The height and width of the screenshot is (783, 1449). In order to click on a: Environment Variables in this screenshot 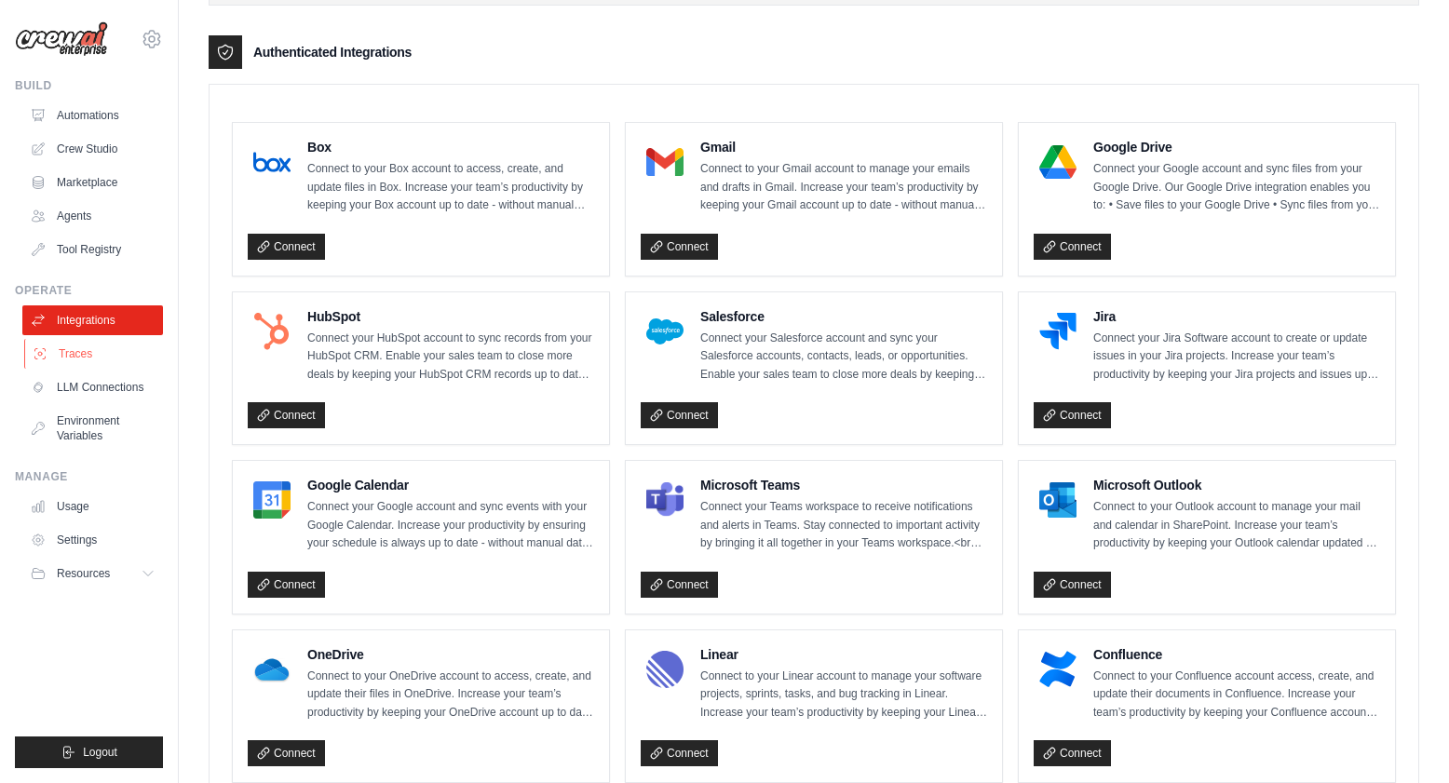, I will do `click(92, 429)`.